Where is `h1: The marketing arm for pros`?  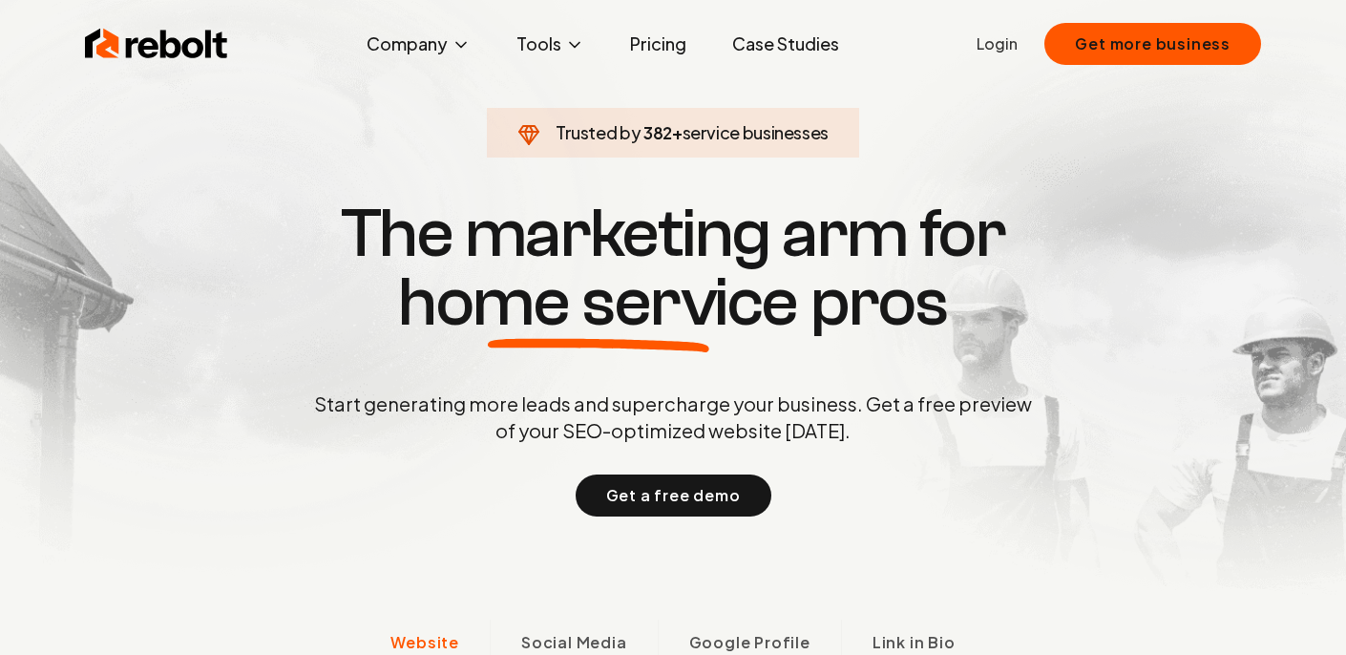 h1: The marketing arm for pros is located at coordinates (673, 268).